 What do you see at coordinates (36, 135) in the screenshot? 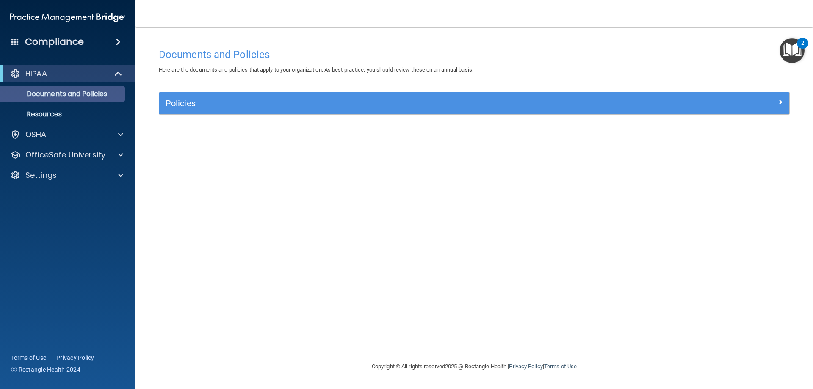
I see `p: OSHA` at bounding box center [36, 135].